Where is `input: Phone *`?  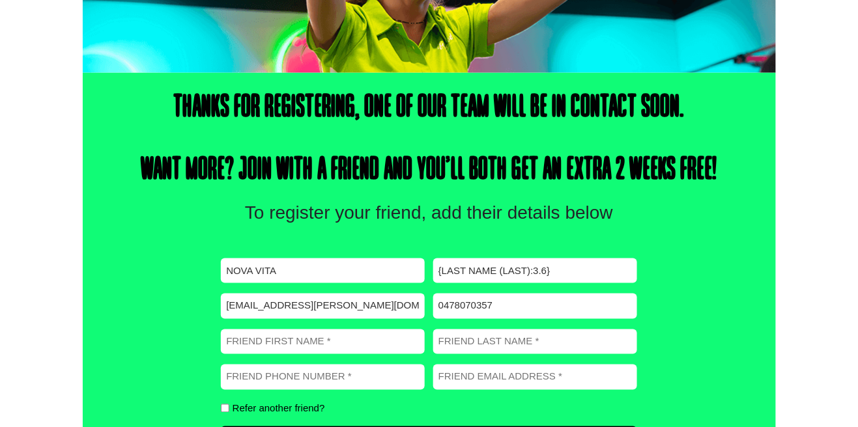 input: Phone * is located at coordinates (535, 306).